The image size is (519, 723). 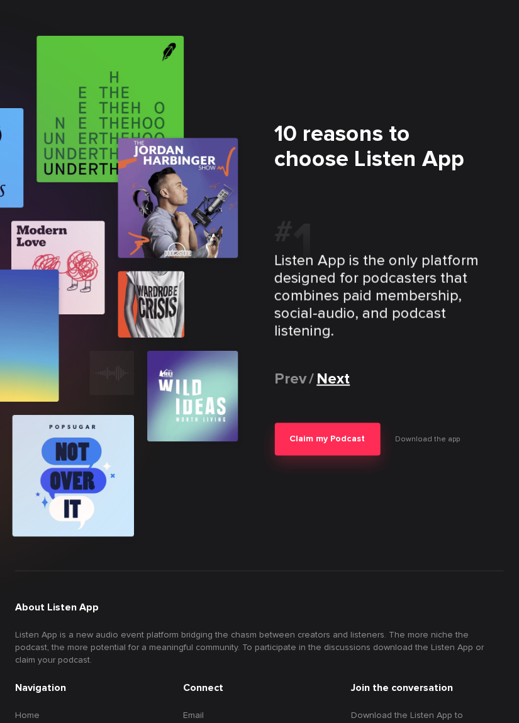 What do you see at coordinates (427, 689) in the screenshot?
I see `h3: Join the conversation` at bounding box center [427, 689].